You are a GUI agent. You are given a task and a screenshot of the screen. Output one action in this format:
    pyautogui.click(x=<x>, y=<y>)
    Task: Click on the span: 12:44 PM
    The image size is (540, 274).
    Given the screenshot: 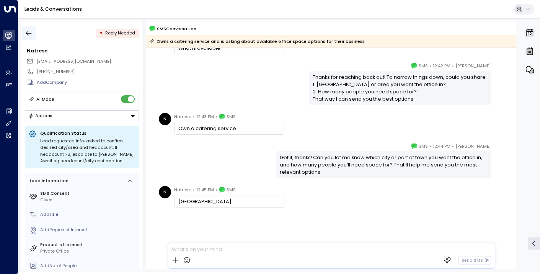 What is the action you would take?
    pyautogui.click(x=442, y=146)
    